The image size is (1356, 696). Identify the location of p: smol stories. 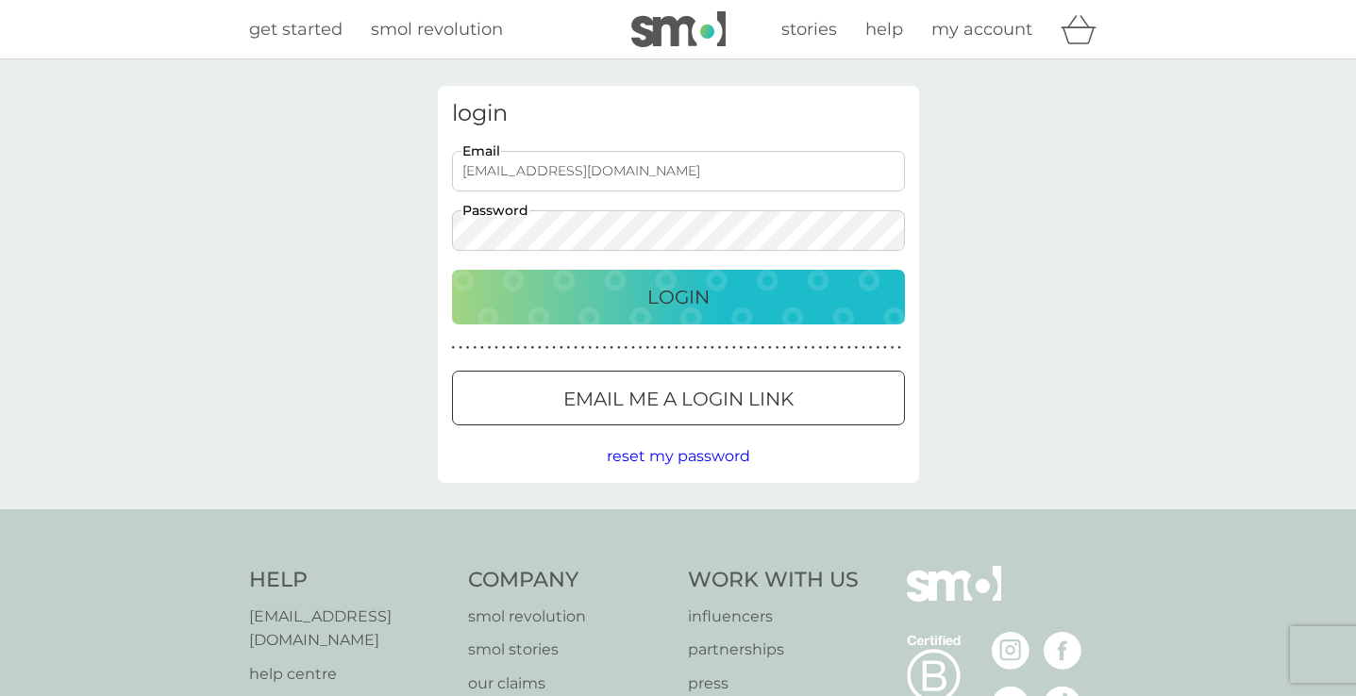
(568, 650).